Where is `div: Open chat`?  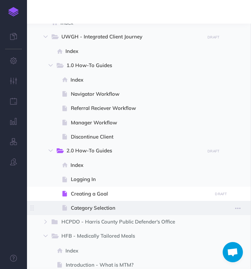
div: Open chat is located at coordinates (232, 252).